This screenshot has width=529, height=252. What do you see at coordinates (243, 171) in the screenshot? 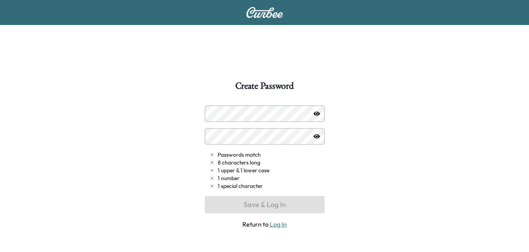
I see `span: 1 upper & 1 lower case` at bounding box center [243, 171].